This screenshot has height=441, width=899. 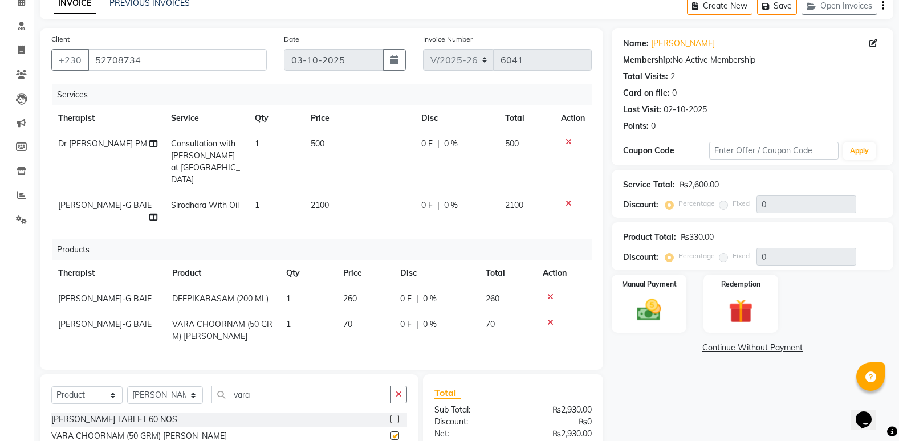 I want to click on input: Enter Offer / Coupon Code, so click(x=773, y=150).